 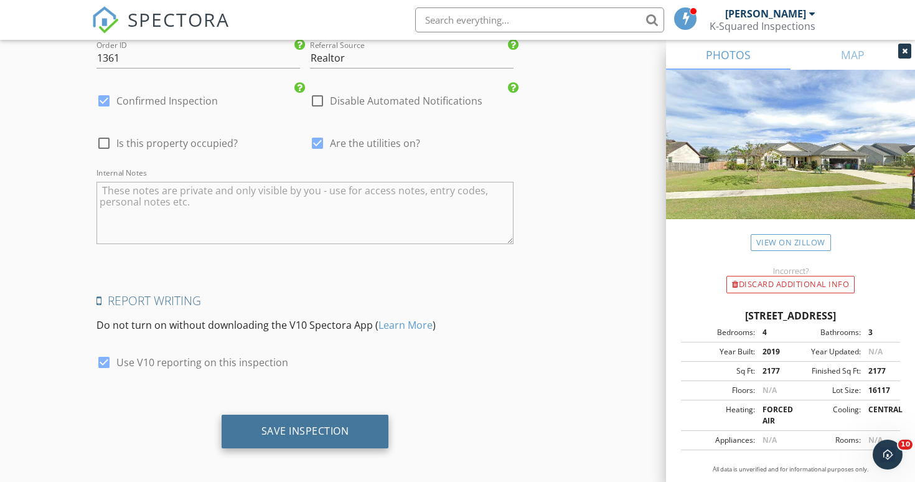 I want to click on input: Referral Source, so click(x=411, y=58).